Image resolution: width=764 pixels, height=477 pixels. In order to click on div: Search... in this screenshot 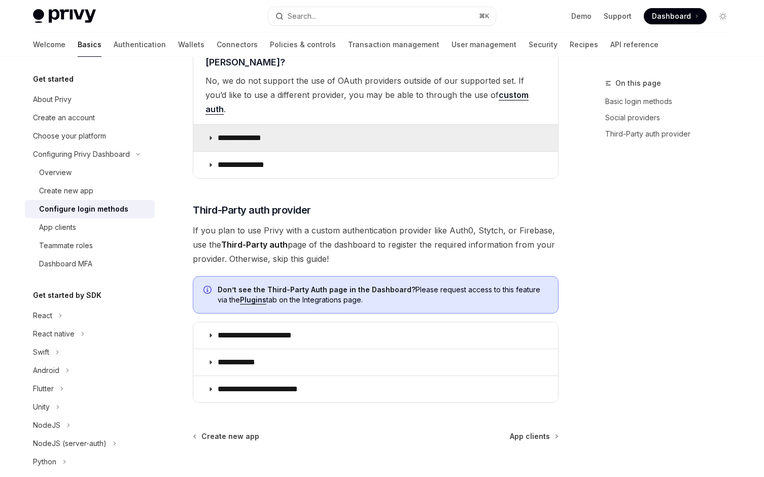, I will do `click(302, 16)`.